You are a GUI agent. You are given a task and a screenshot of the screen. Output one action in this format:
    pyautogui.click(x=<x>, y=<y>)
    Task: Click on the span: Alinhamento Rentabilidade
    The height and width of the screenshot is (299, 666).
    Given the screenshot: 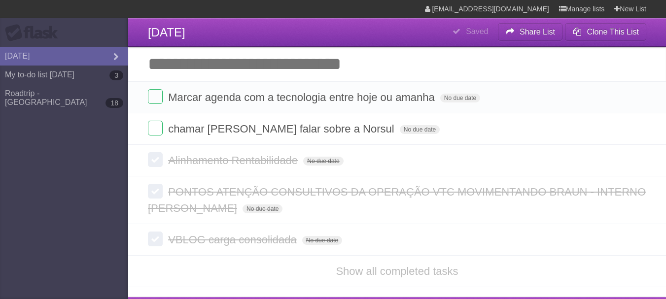 What is the action you would take?
    pyautogui.click(x=234, y=160)
    